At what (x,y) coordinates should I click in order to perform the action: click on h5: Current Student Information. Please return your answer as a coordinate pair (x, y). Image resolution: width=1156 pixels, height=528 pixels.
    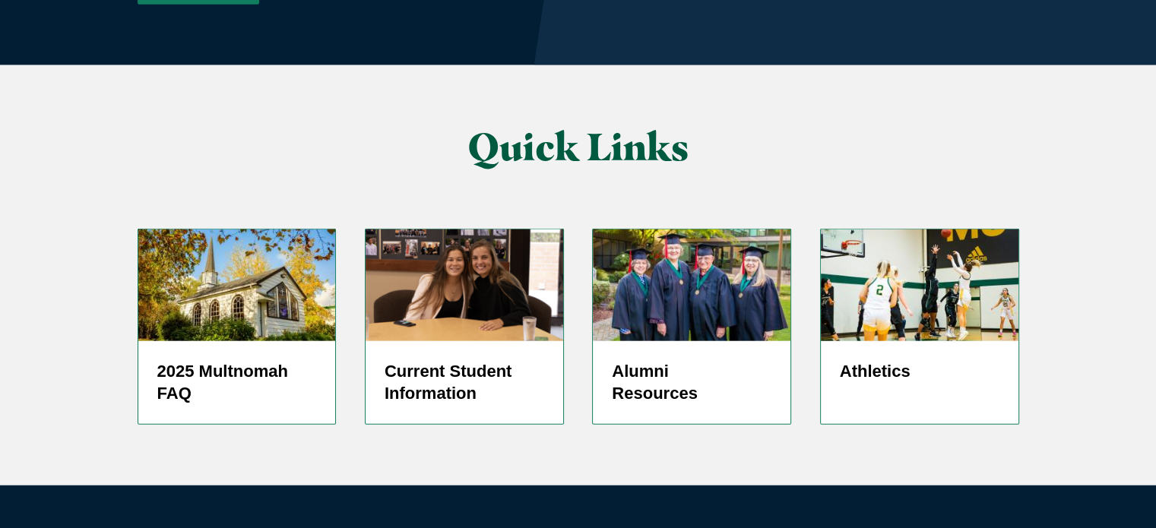
    Looking at the image, I should click on (464, 383).